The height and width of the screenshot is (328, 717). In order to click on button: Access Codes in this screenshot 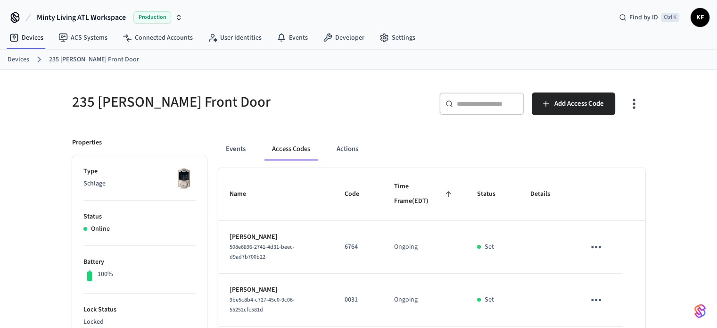, I will do `click(291, 149)`.